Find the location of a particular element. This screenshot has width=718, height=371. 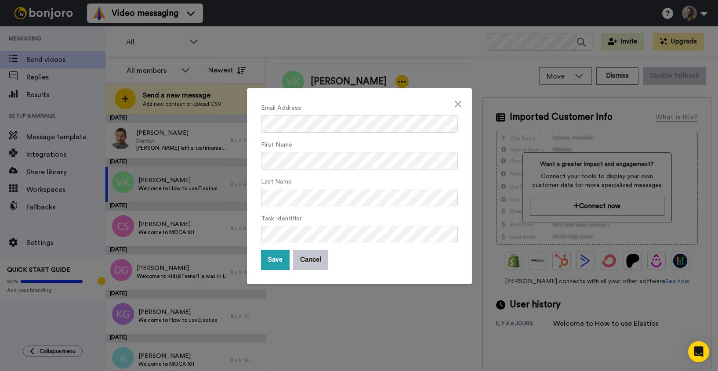

button: Cancel is located at coordinates (311, 260).